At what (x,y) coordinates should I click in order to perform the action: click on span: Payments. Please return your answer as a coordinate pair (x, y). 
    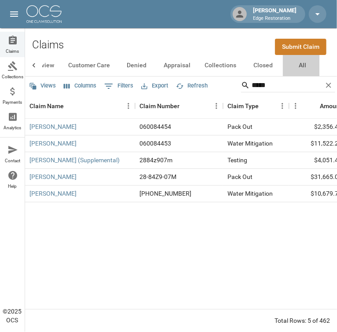
    Looking at the image, I should click on (13, 103).